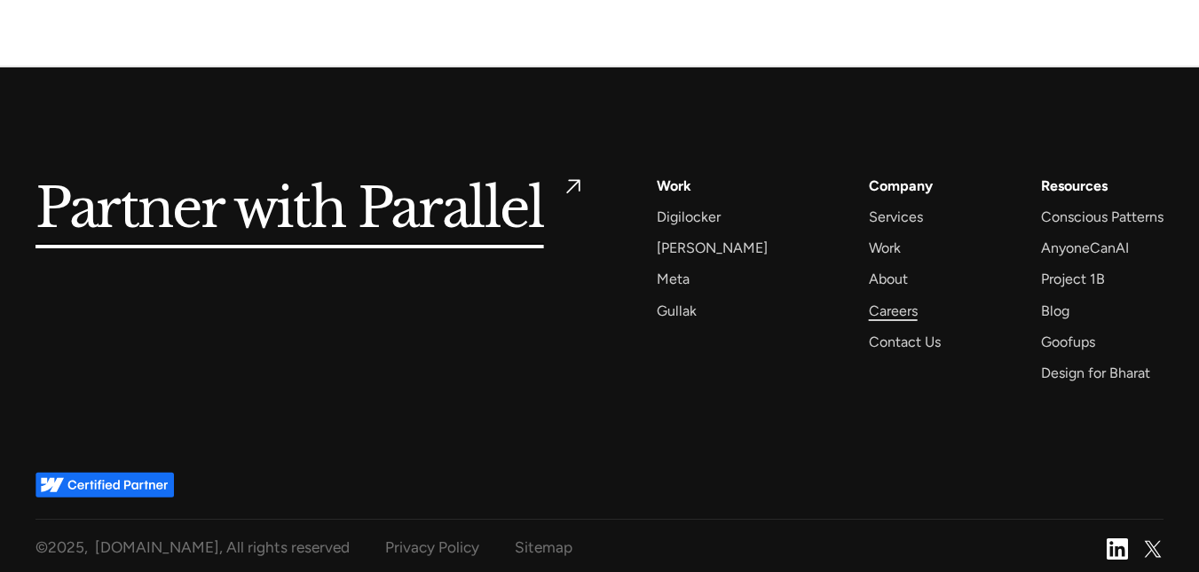  What do you see at coordinates (904, 342) in the screenshot?
I see `a: Contact Us` at bounding box center [904, 342].